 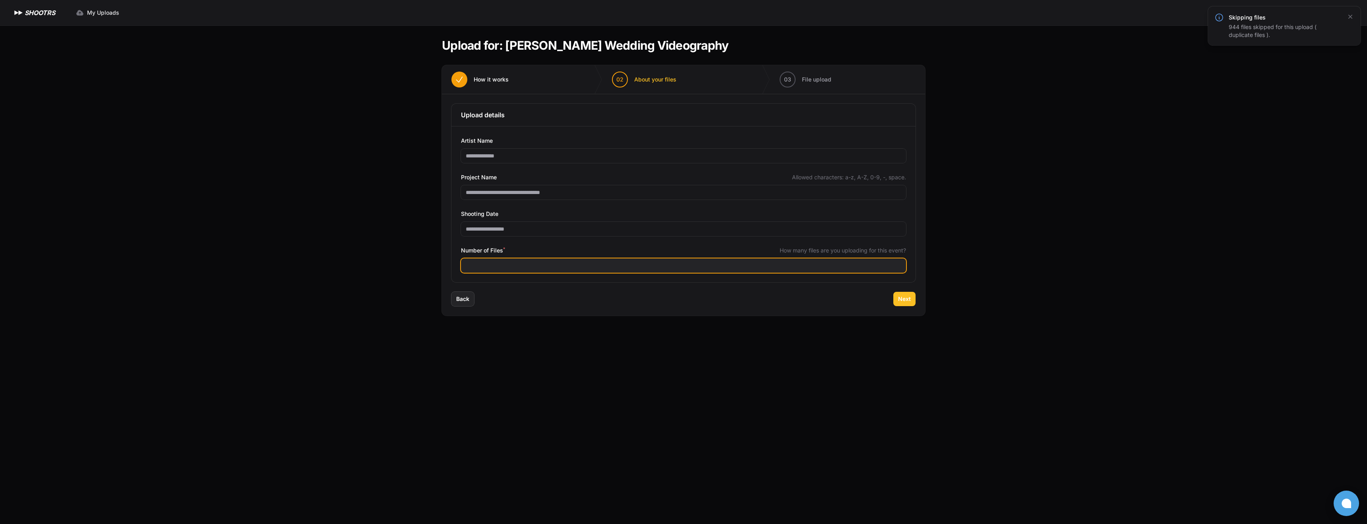 I want to click on img: SHOOTRS, so click(x=19, y=13).